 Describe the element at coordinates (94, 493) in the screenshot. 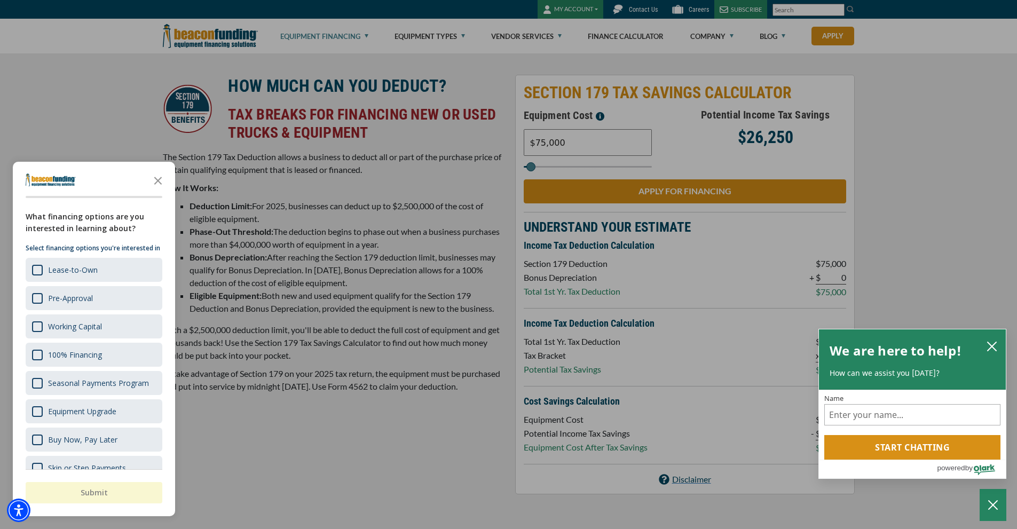

I see `button: Submit` at that location.